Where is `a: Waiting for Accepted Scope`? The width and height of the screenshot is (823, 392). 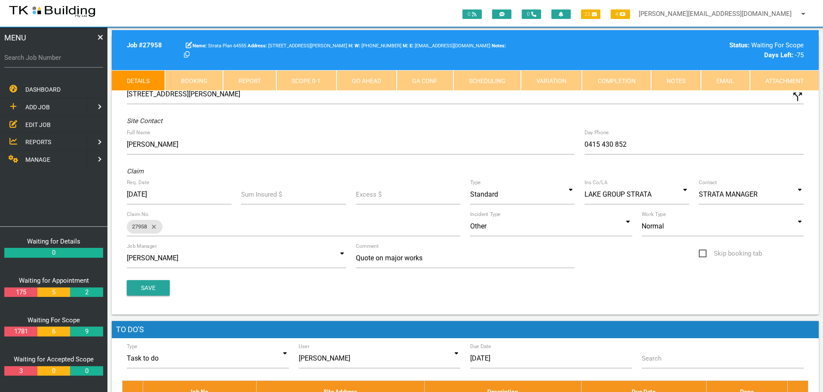
a: Waiting for Accepted Scope is located at coordinates (54, 359).